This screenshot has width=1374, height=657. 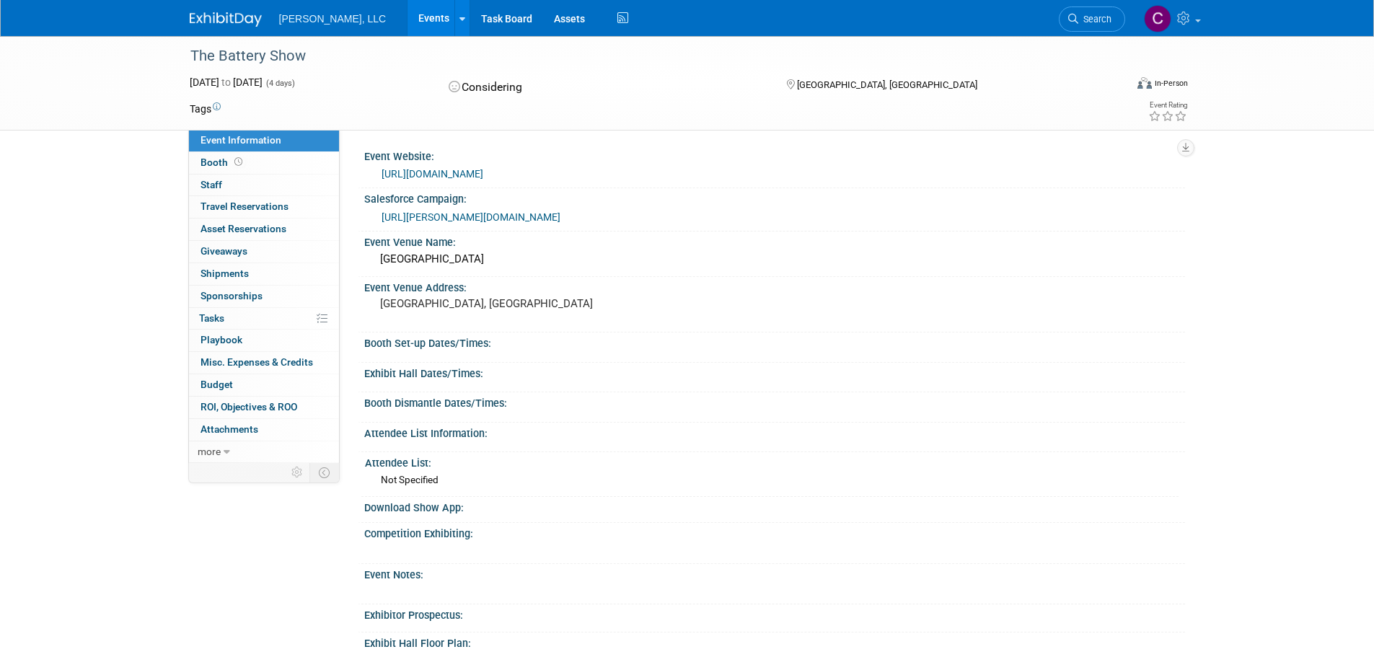 What do you see at coordinates (264, 319) in the screenshot?
I see `a: Tasks` at bounding box center [264, 319].